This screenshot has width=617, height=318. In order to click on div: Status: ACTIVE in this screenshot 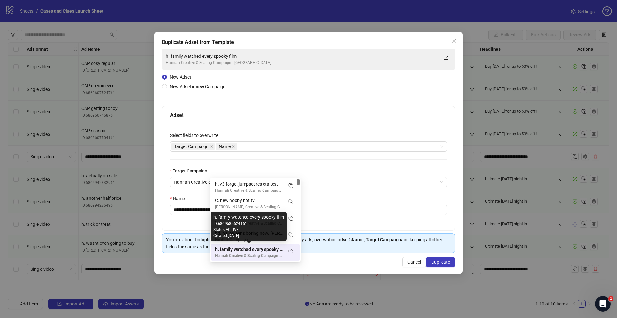, I will do `click(249, 230)`.